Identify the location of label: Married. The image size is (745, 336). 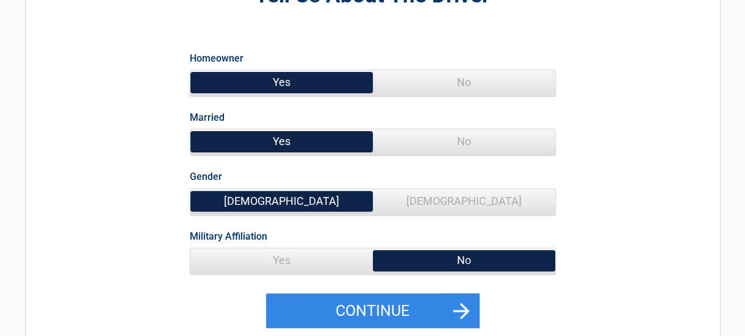
(207, 117).